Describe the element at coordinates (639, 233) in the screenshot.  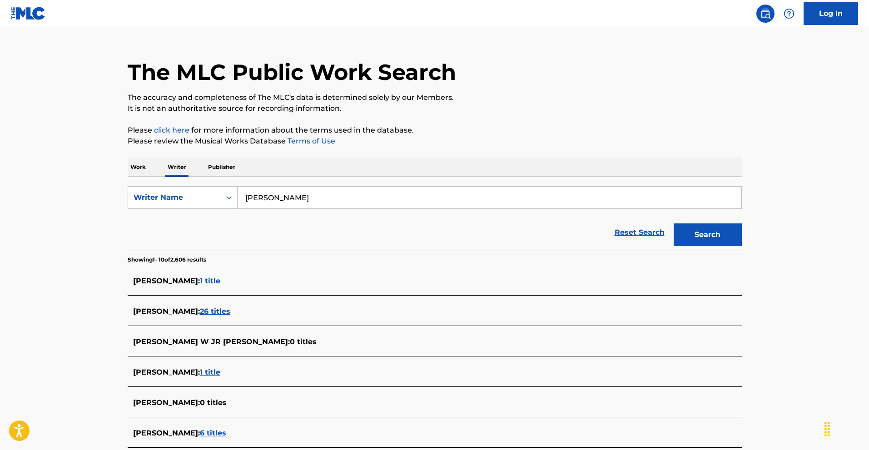
I see `a: Reset Search` at that location.